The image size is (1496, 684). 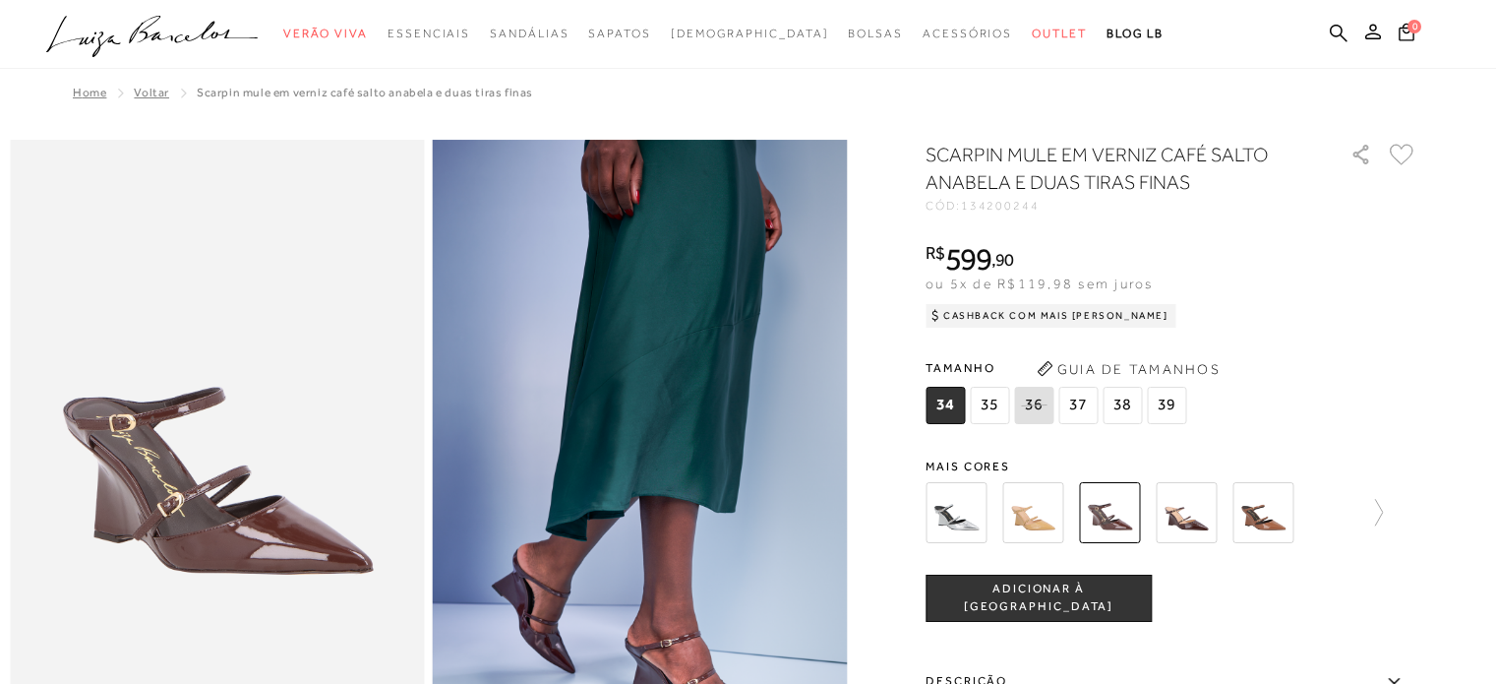 I want to click on div: CÓD:, so click(x=1122, y=206).